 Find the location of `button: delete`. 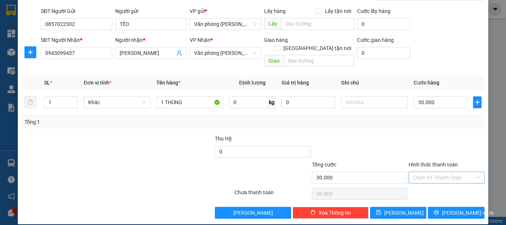

button: delete is located at coordinates (30, 102).